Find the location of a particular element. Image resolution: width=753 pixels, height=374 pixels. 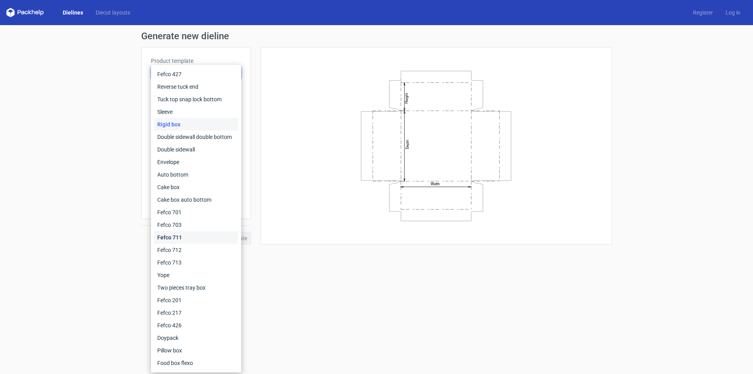

div: Cake box auto bottom is located at coordinates (196, 200).